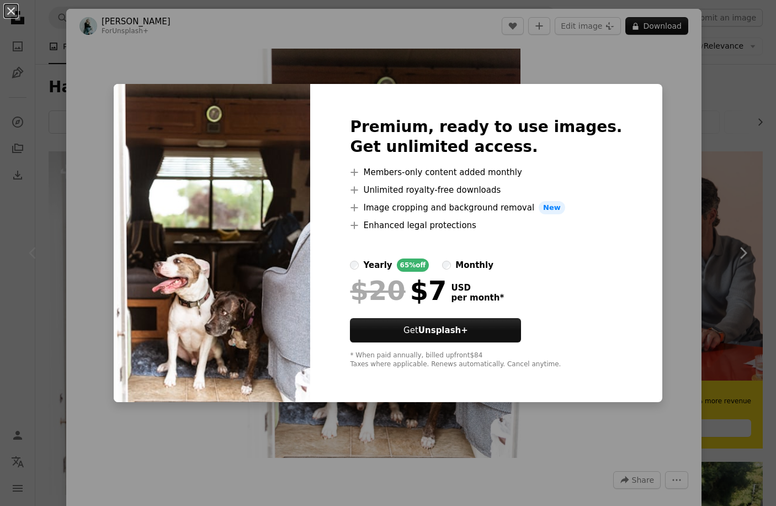 The height and width of the screenshot is (506, 776). I want to click on h2: Premium, ready to use images. Get unlimited access., so click(486, 137).